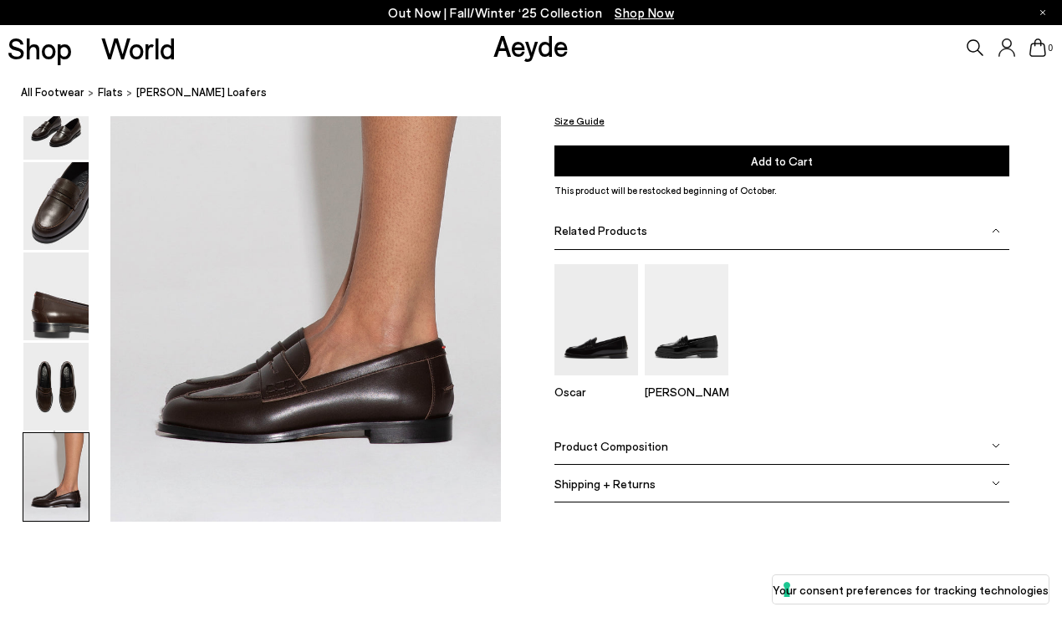 The image size is (1062, 617). Describe the element at coordinates (910, 589) in the screenshot. I see `button: Your consent preferences for tracking technologies` at that location.